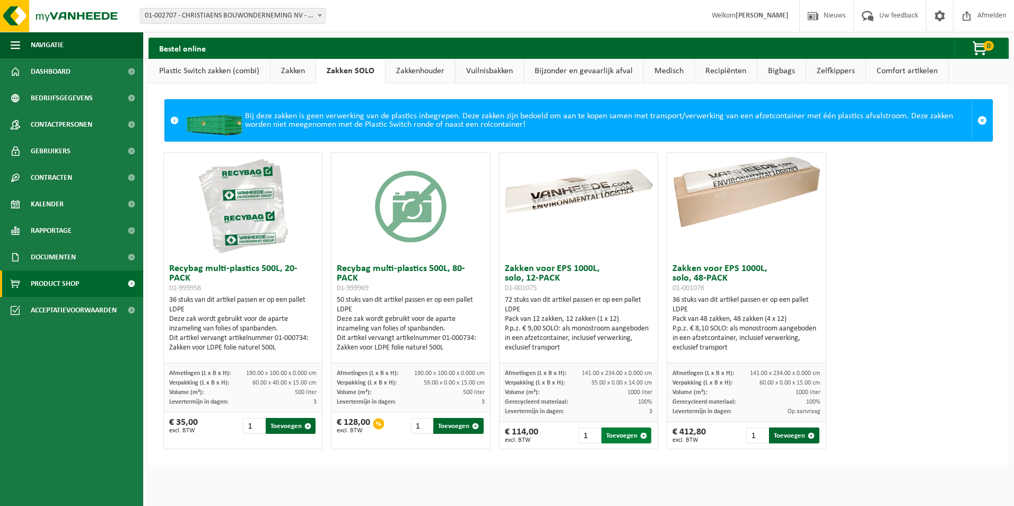  I want to click on span: Acceptatievoorwaarden, so click(74, 310).